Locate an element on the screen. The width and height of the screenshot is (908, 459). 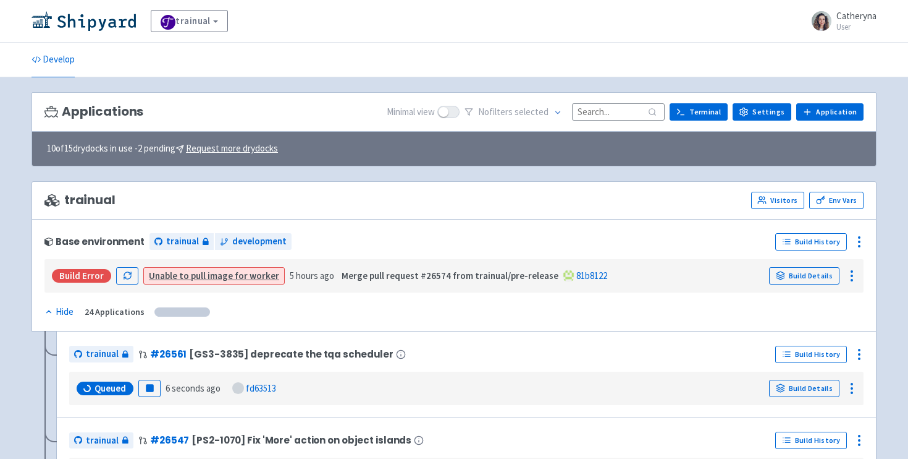
a: #26561 is located at coordinates (168, 353).